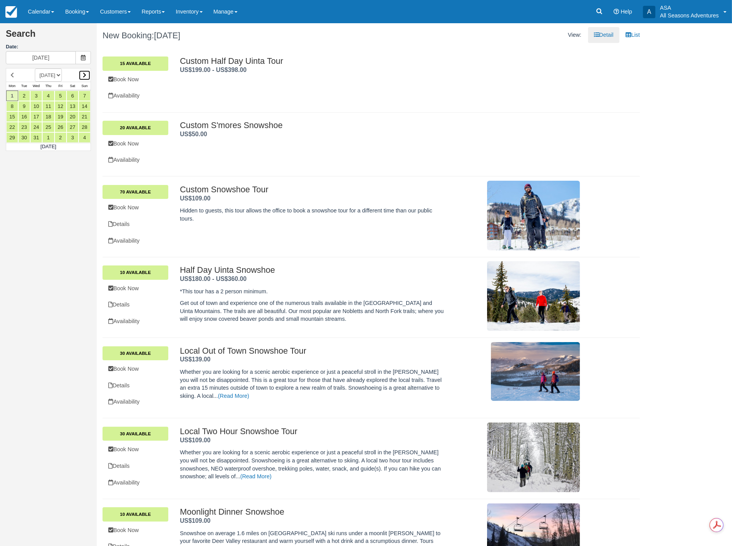  I want to click on h2: Half Day Uinta Snowshoe, so click(314, 270).